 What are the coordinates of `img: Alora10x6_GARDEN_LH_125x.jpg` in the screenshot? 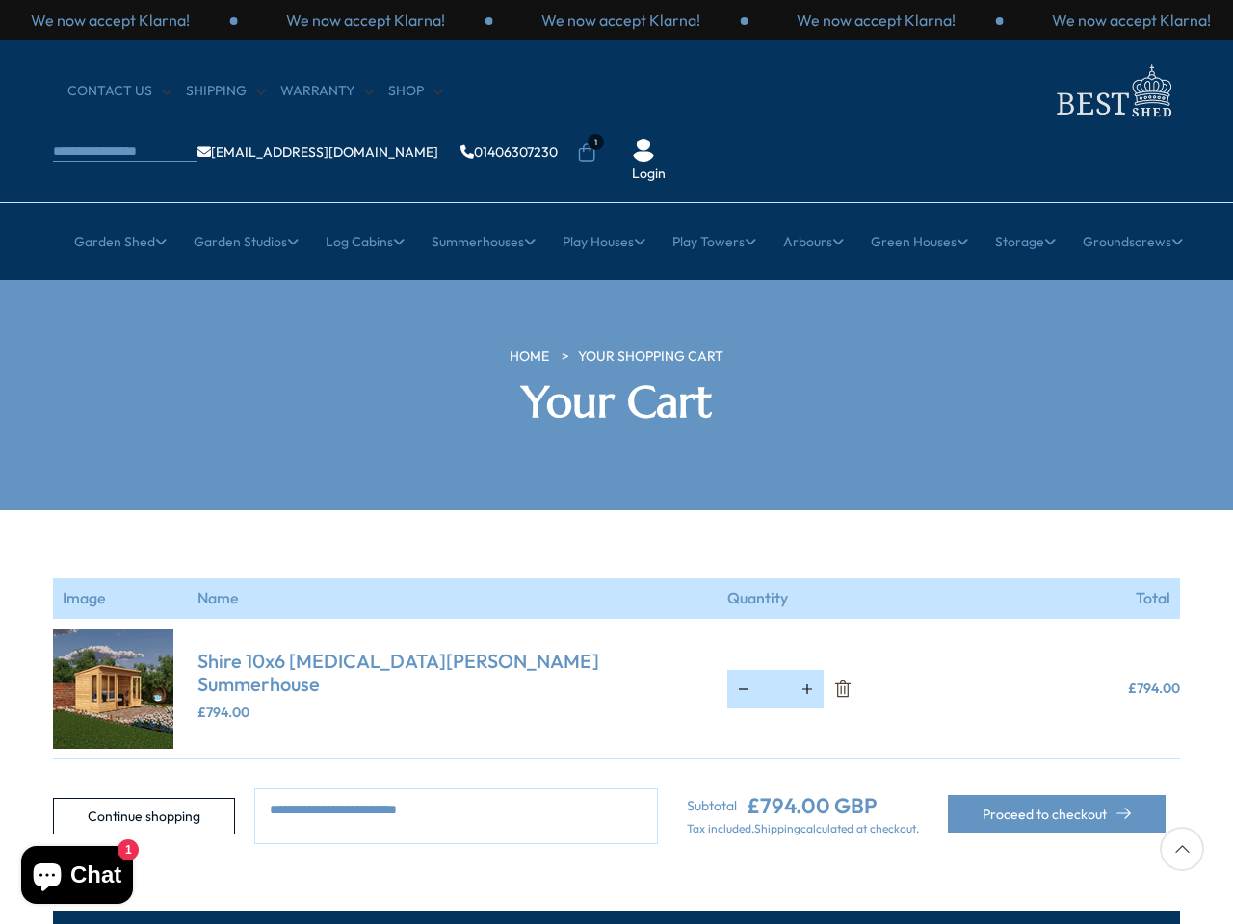 It's located at (113, 688).